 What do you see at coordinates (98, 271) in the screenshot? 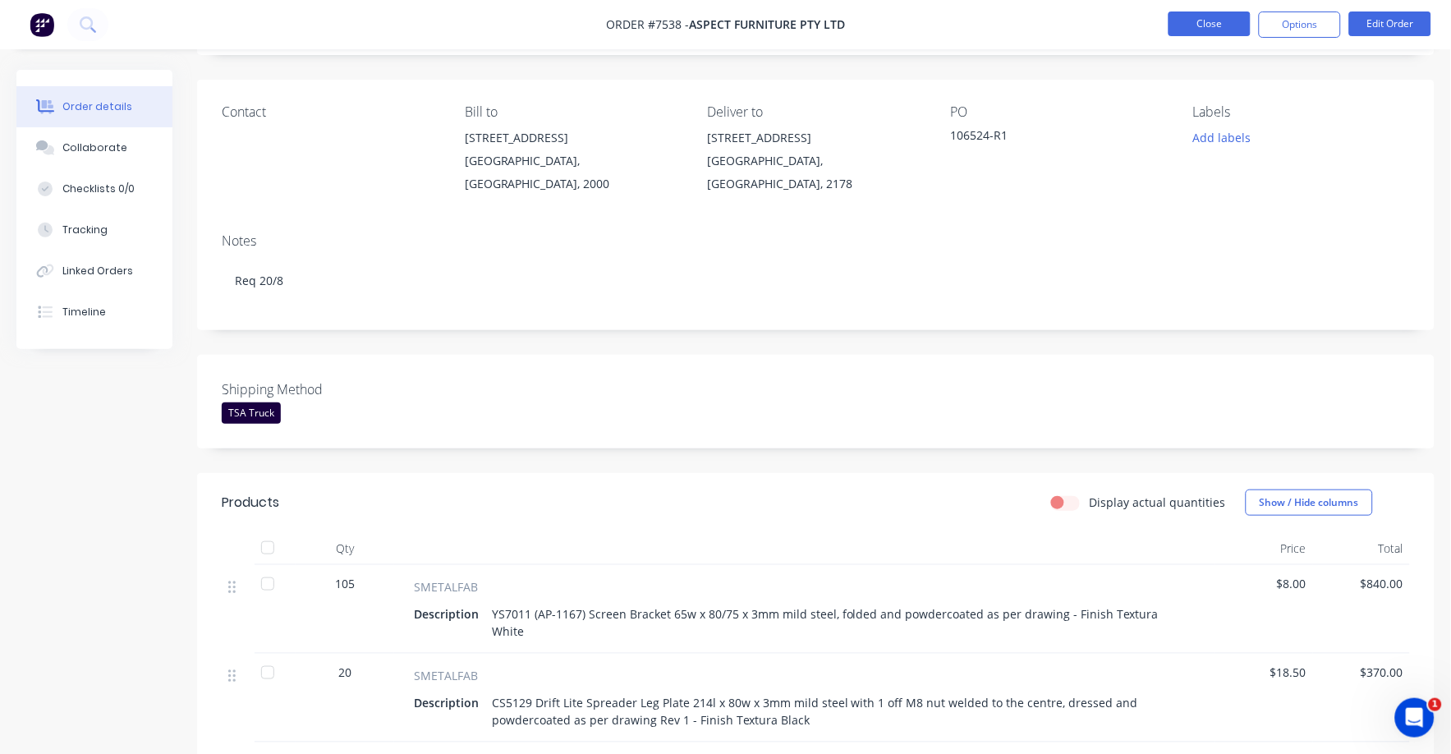
I see `div: Linked Orders` at bounding box center [98, 271].